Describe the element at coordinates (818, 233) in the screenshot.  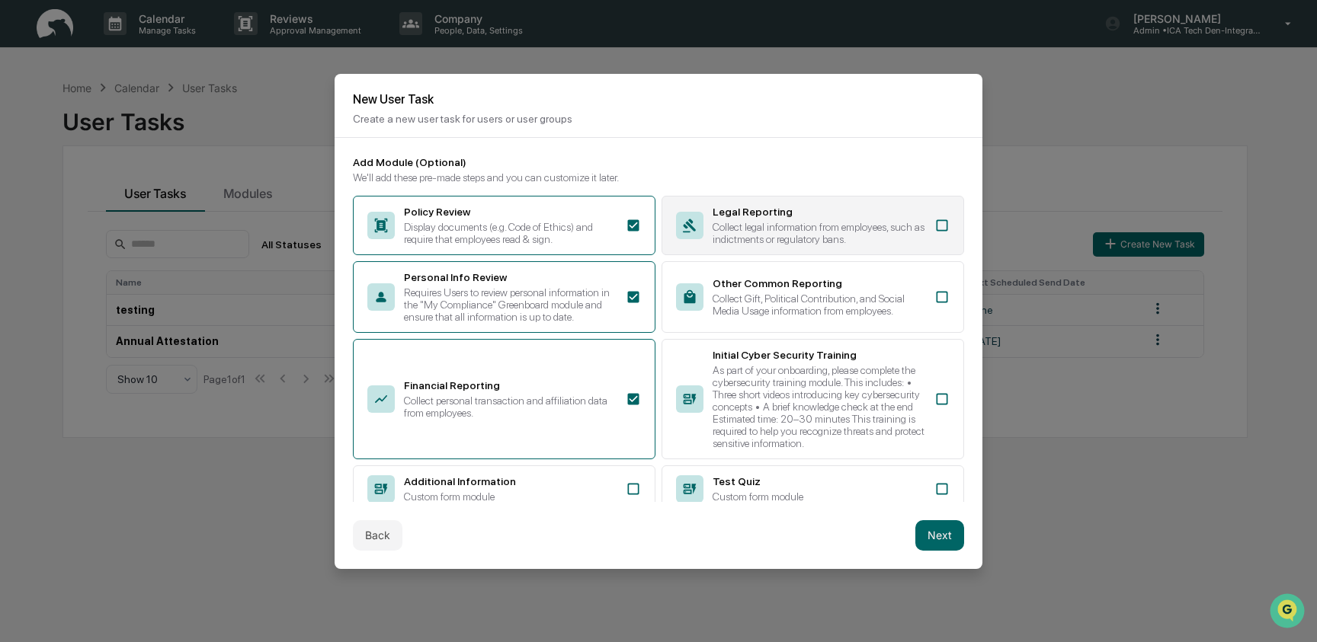
I see `div: Collect legal information from employees, such as indictments or regulatory bans.` at that location.